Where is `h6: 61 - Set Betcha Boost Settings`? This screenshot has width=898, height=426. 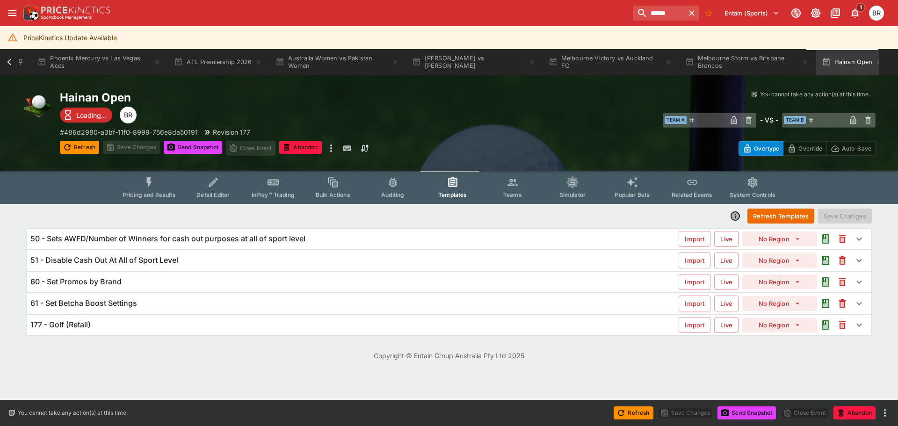
h6: 61 - Set Betcha Boost Settings is located at coordinates (84, 303).